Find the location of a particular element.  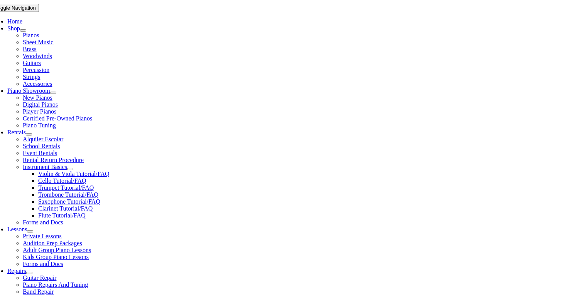

a: Woodwinds is located at coordinates (37, 56).